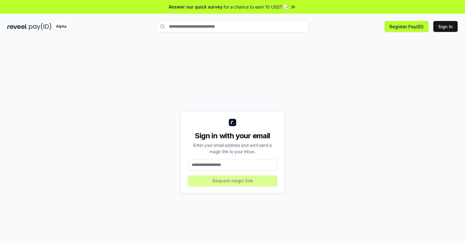 The width and height of the screenshot is (465, 241). I want to click on img: logo_small, so click(232, 123).